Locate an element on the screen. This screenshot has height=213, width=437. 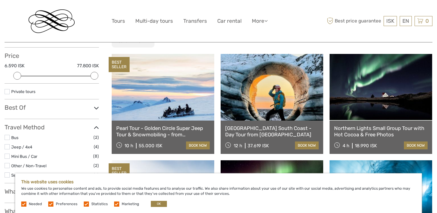
span: Best price guarantee is located at coordinates (354, 21).